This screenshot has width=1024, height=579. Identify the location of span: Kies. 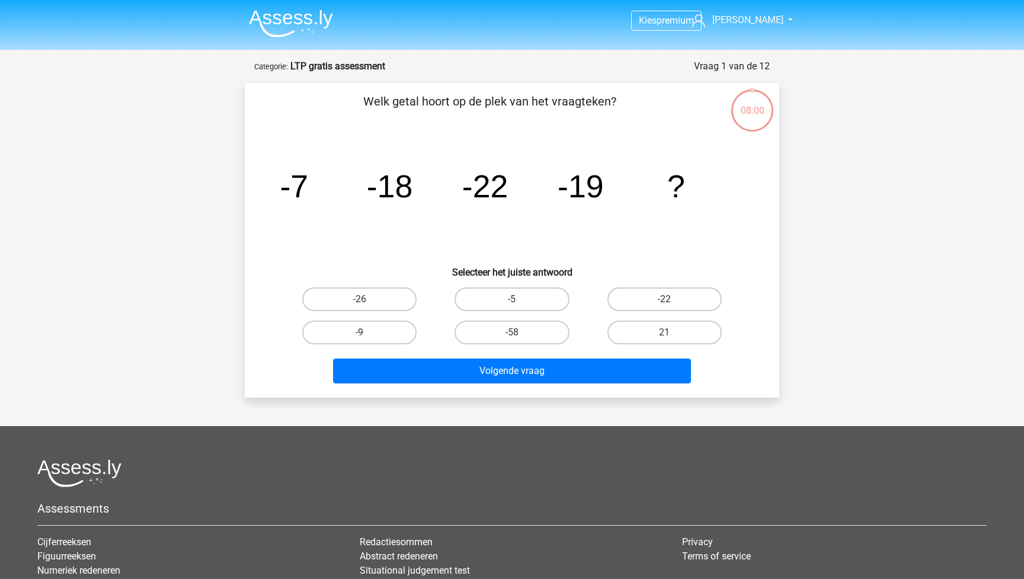
(648, 20).